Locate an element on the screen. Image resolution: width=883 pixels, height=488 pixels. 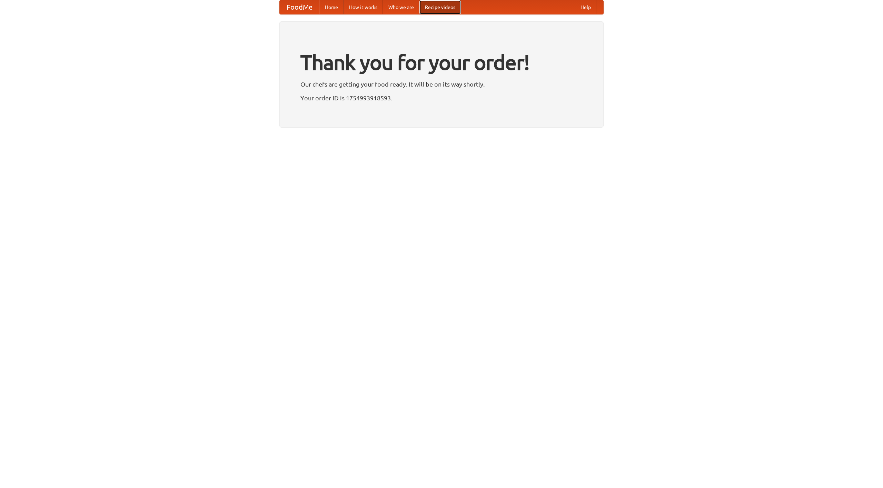
a: Who we are is located at coordinates (401, 7).